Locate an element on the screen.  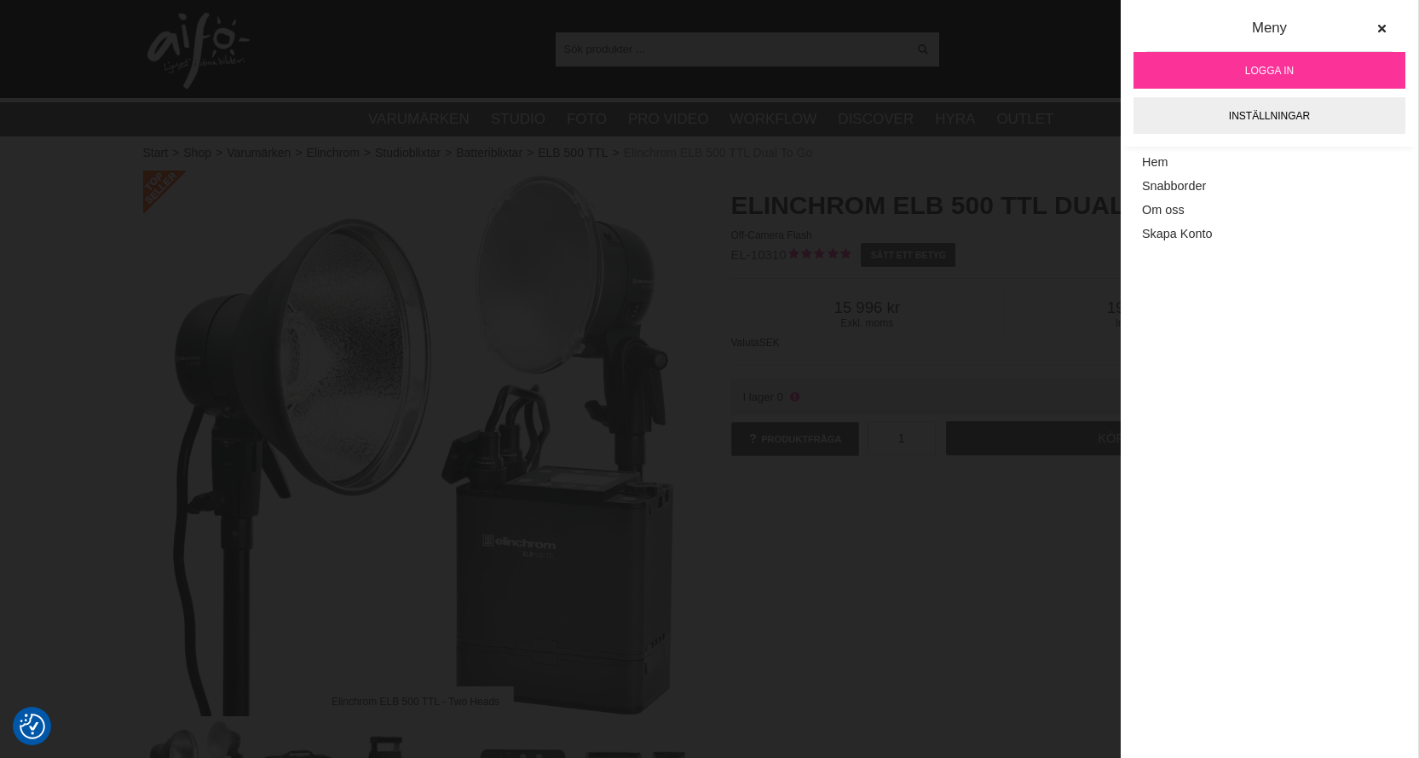
h1: Elinchrom ELB 500 TTL Dual To Go is located at coordinates (1004, 205).